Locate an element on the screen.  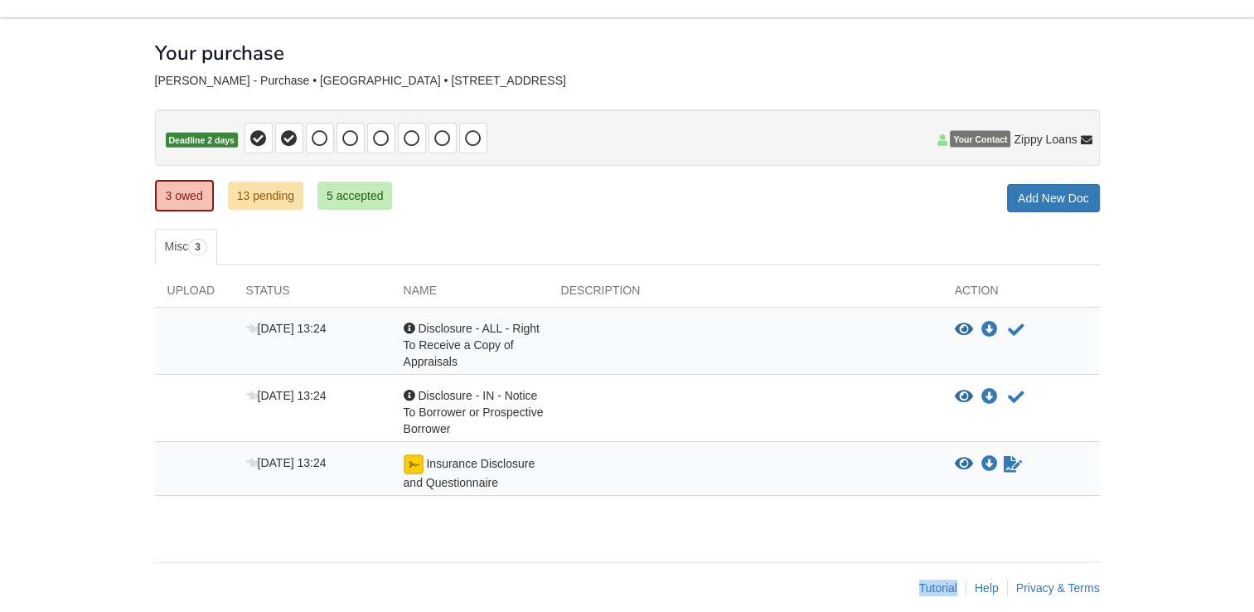
span: Disclosure - IN - Notice To Borrower or Prospective Borrower is located at coordinates (473, 412).